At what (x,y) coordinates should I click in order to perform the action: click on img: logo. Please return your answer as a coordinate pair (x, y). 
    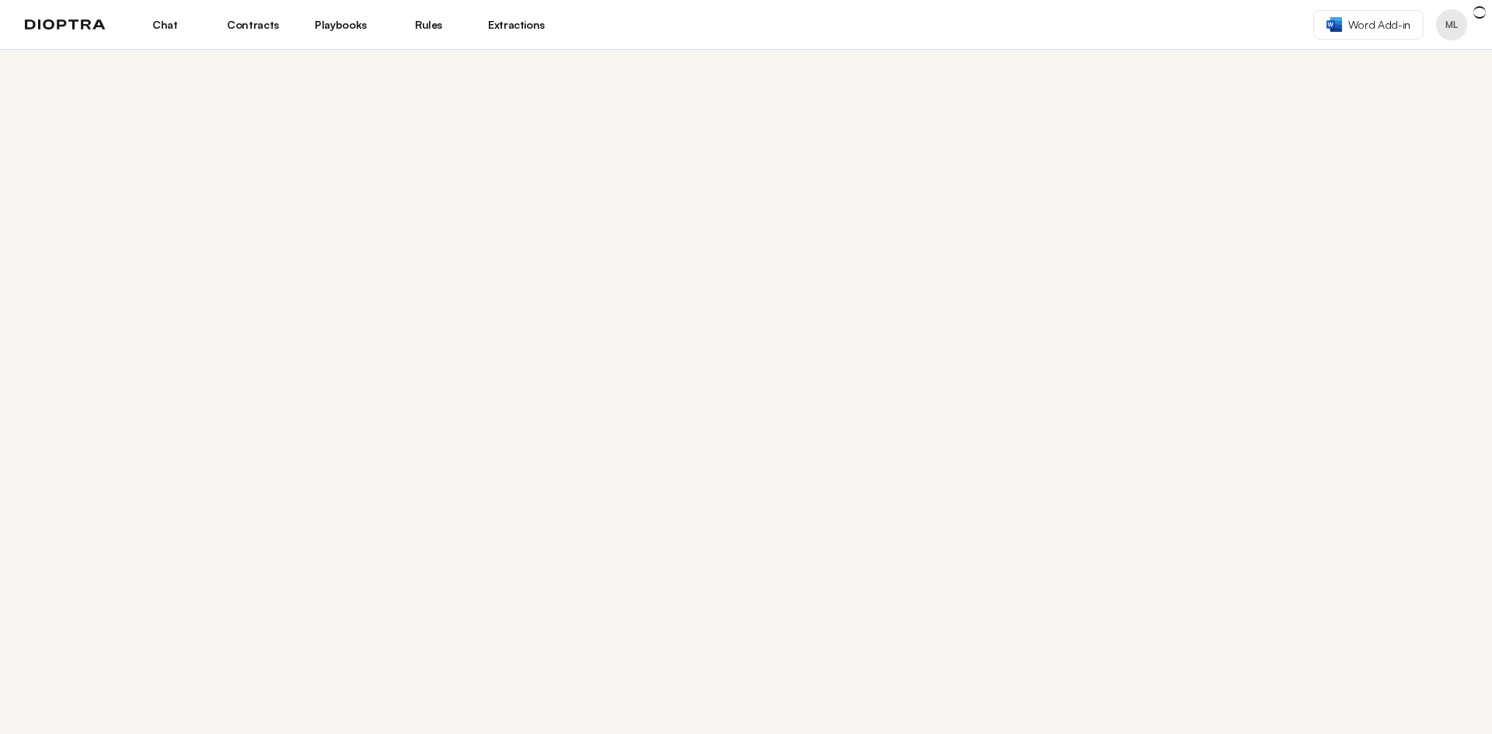
    Looking at the image, I should click on (65, 25).